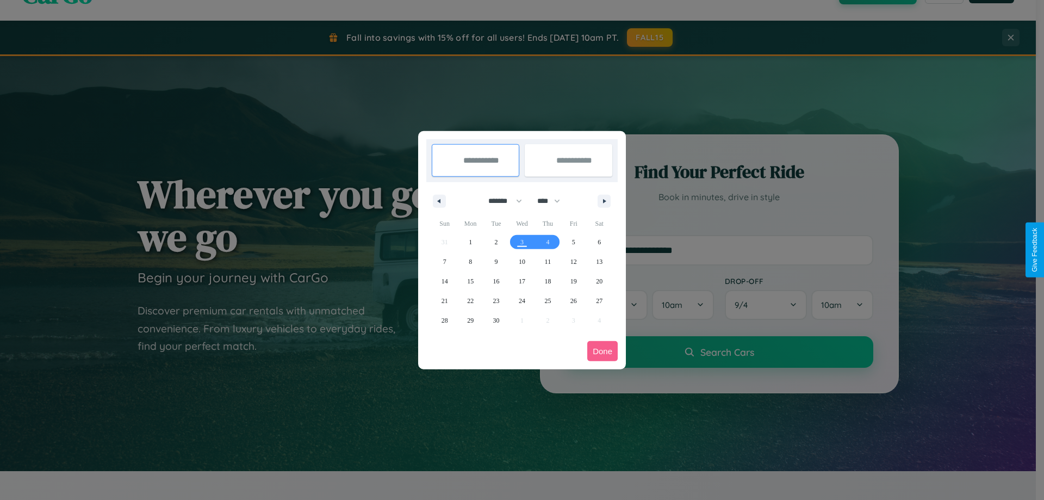  What do you see at coordinates (574, 281) in the screenshot?
I see `span: 19` at bounding box center [574, 281].